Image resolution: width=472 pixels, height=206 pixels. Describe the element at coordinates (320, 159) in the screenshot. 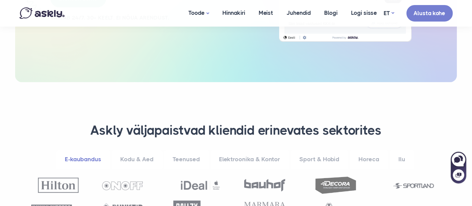

I see `a: Sport & Hobid` at that location.